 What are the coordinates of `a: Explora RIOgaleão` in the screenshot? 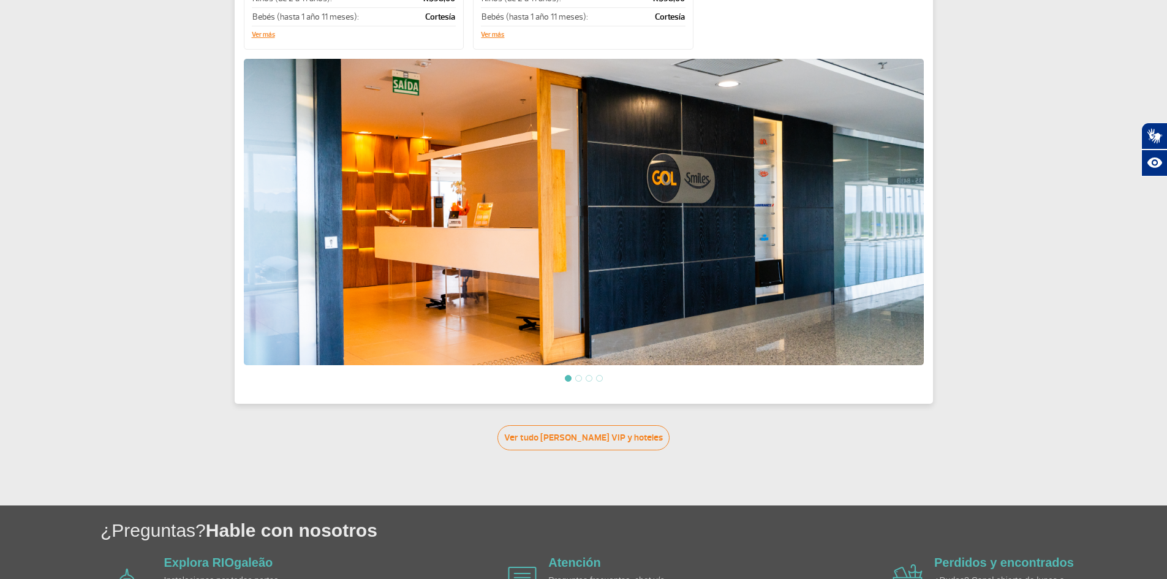 It's located at (219, 562).